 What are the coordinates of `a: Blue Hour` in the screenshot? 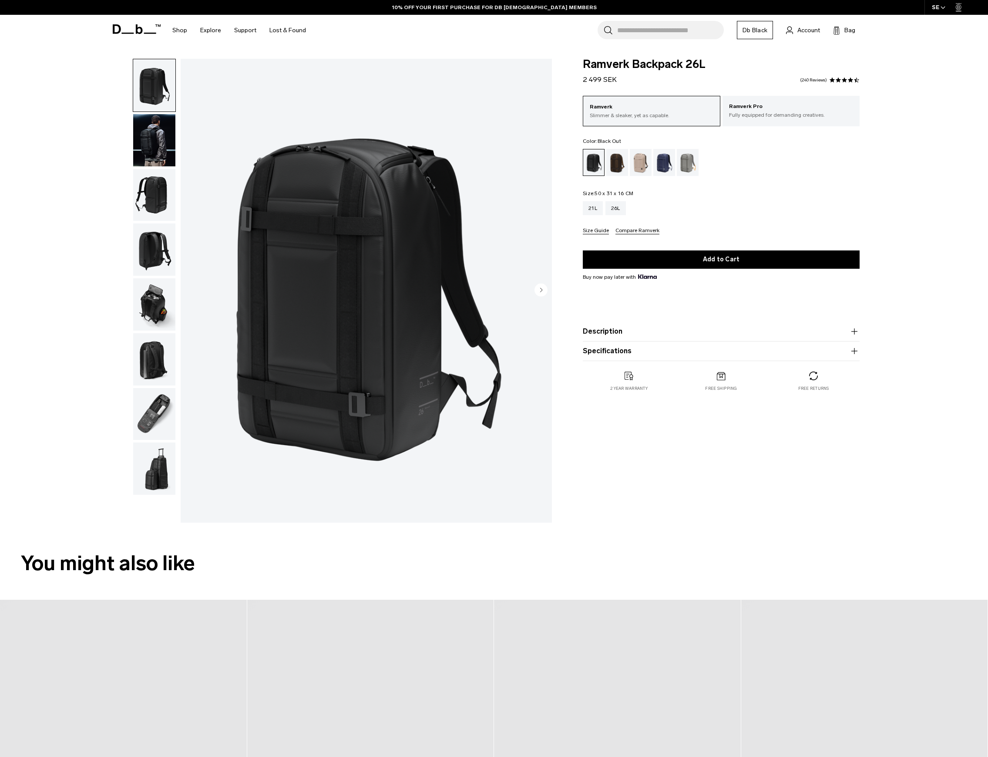 It's located at (664, 162).